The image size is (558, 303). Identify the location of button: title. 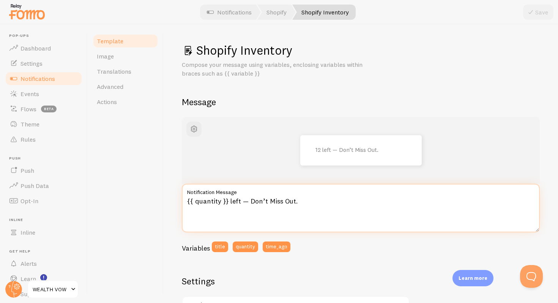
(220, 247).